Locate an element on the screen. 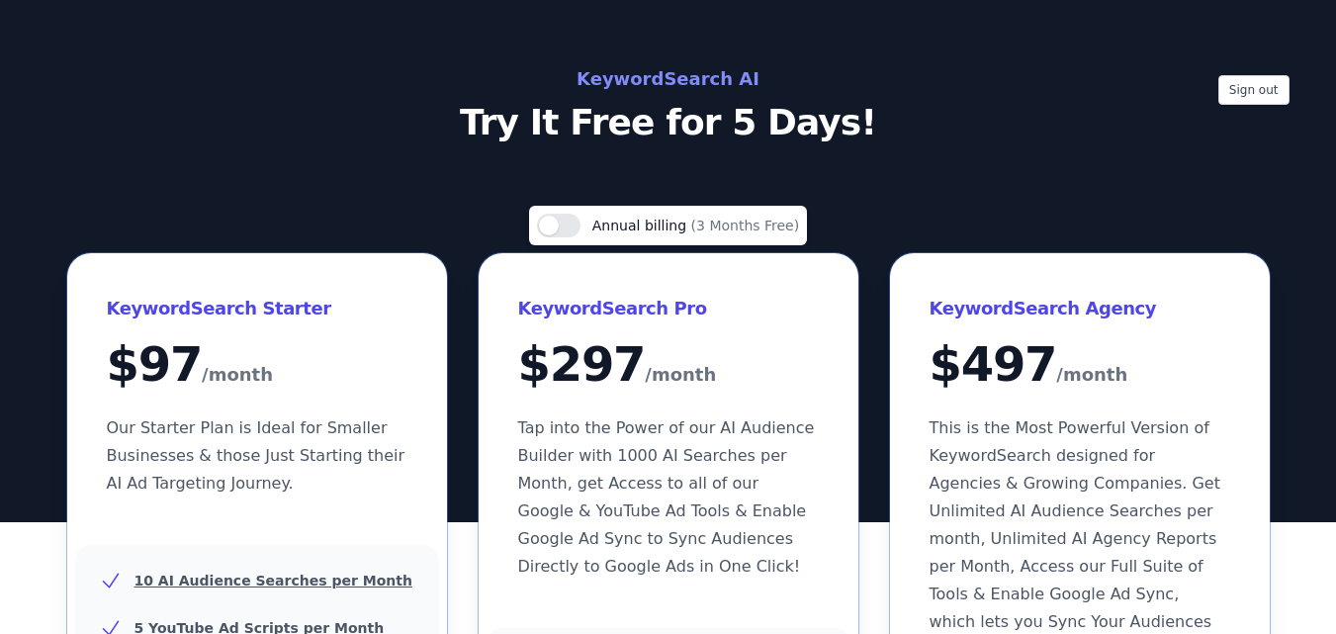 Image resolution: width=1336 pixels, height=634 pixels. span: Annual billing is located at coordinates (642, 225).